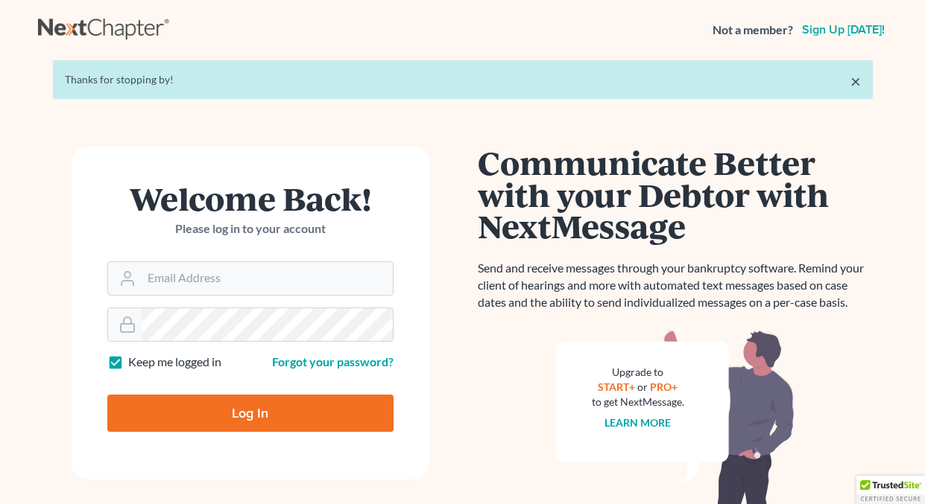  I want to click on a: Learn more, so click(637, 422).